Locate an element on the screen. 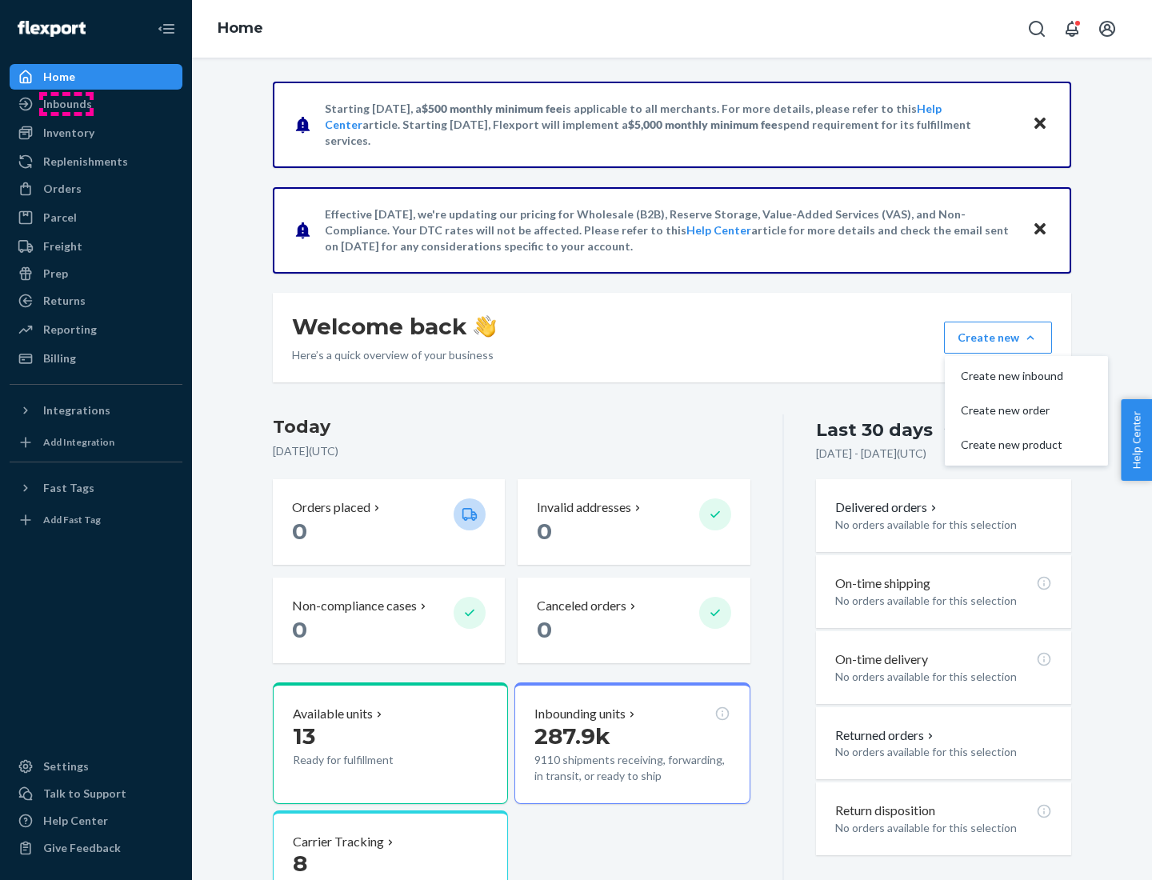  a: Talk to Support is located at coordinates (96, 793).